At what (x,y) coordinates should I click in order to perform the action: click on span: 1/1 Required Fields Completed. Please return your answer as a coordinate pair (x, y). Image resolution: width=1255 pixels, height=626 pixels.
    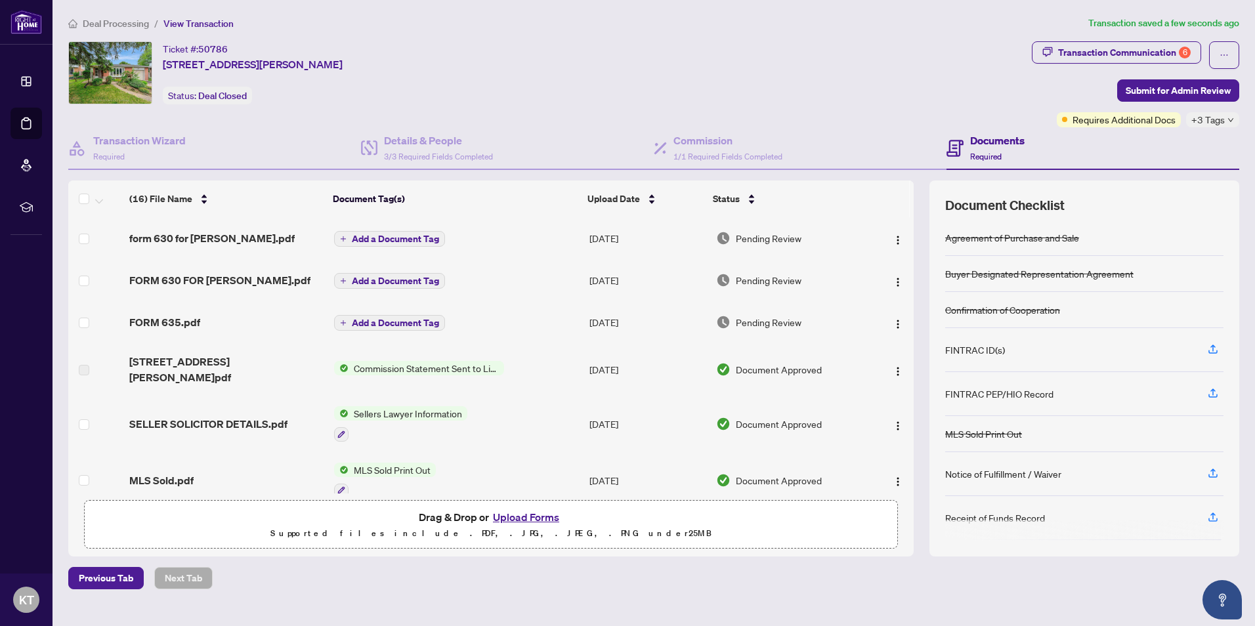
    Looking at the image, I should click on (728, 156).